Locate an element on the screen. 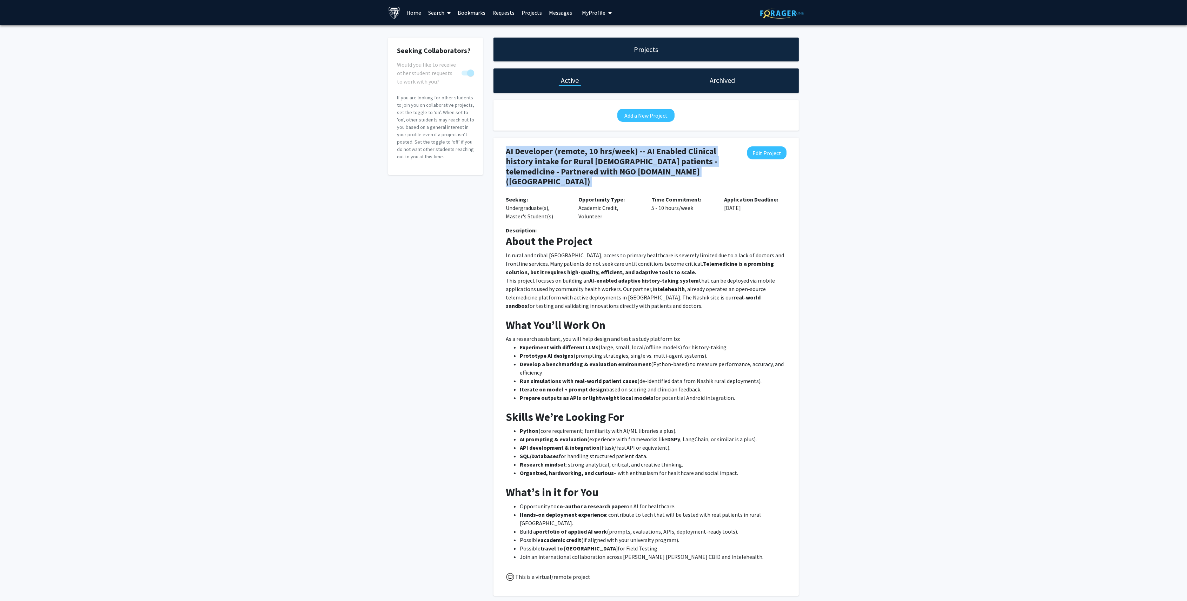 The height and width of the screenshot is (601, 1187). a: Bookmarks is located at coordinates (472, 13).